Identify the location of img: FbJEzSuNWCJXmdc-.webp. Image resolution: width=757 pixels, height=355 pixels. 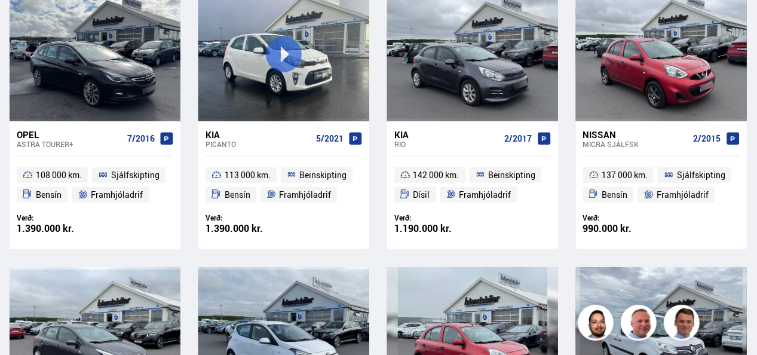
(684, 325).